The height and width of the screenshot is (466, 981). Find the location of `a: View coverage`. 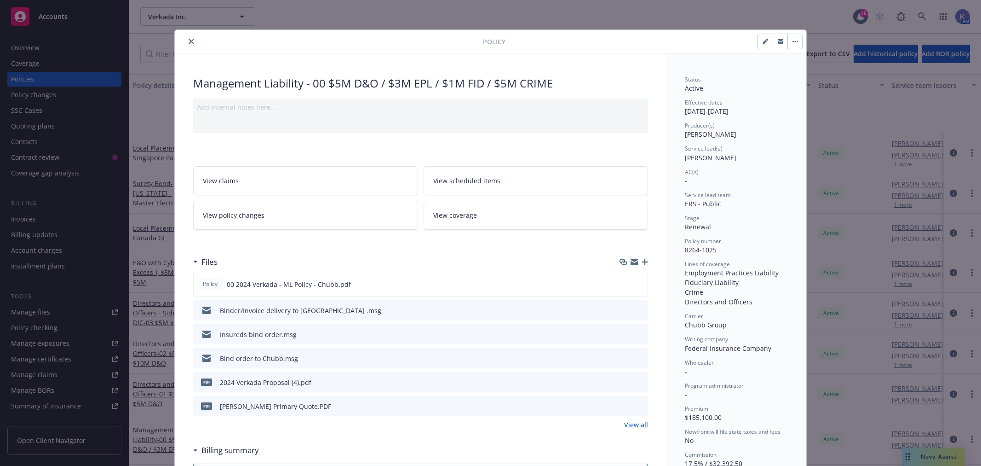

a: View coverage is located at coordinates (536, 215).